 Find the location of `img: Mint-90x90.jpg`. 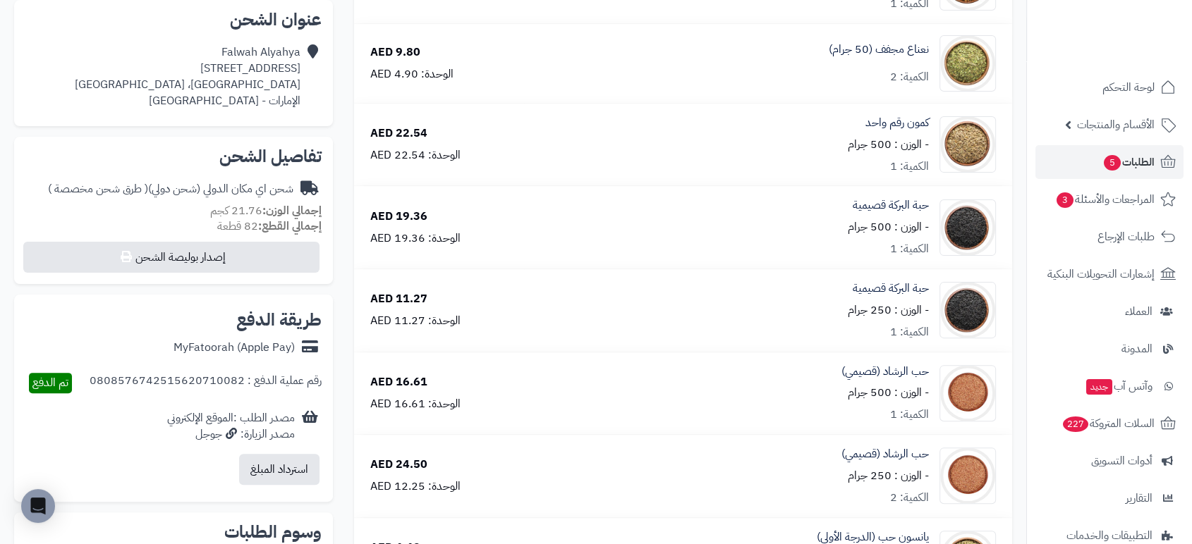

img: Mint-90x90.jpg is located at coordinates (967, 63).